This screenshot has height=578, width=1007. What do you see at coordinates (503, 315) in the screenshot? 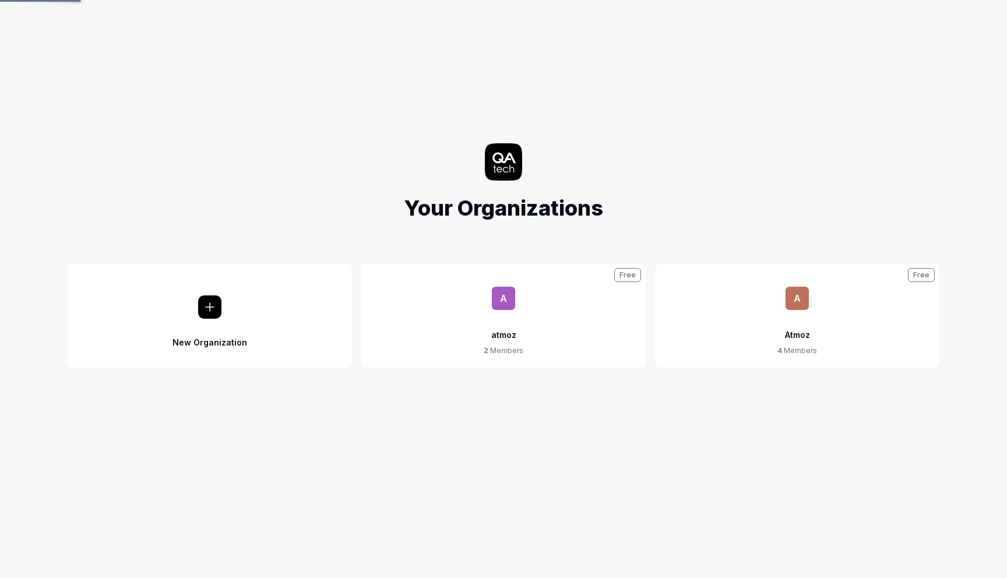
I see `a: aatmoz2 MembersFree` at bounding box center [503, 315].